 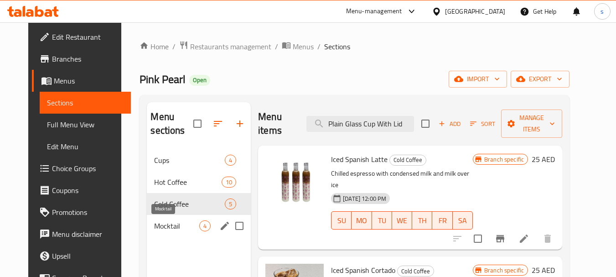 What do you see at coordinates (463, 220) in the screenshot?
I see `span: SA` at bounding box center [463, 220].